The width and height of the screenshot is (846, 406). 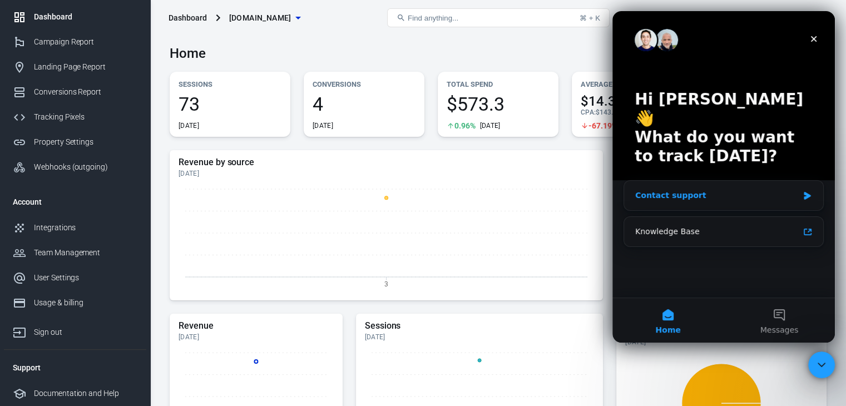 I want to click on div: Landing Page Report, so click(x=86, y=67).